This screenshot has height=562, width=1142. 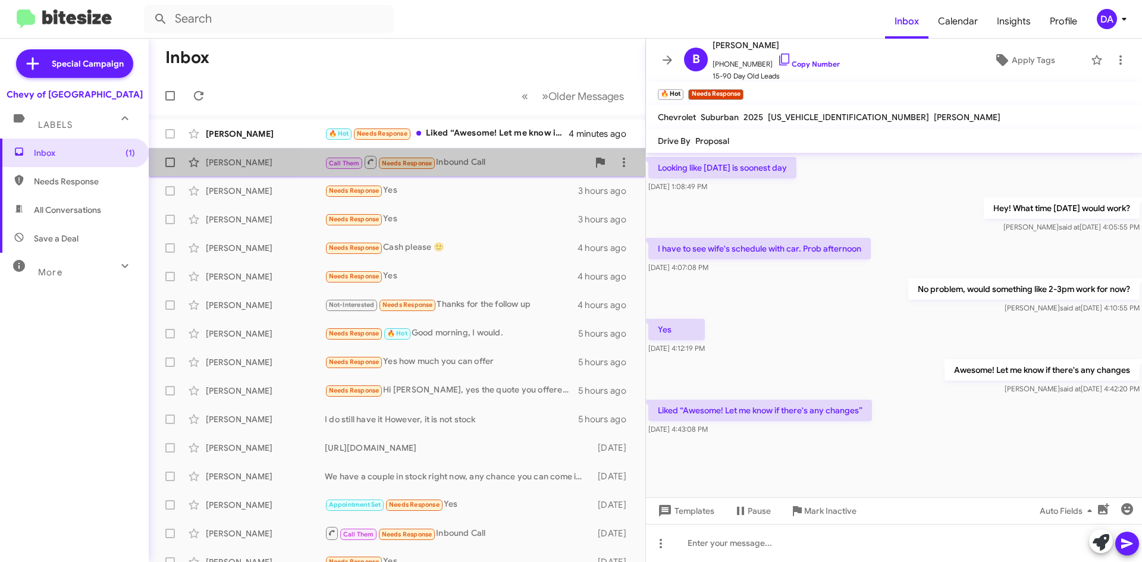 I want to click on a: Special Campaign, so click(x=74, y=64).